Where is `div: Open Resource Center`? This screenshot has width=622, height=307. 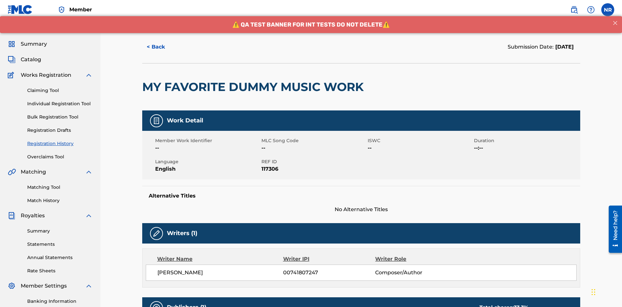 div: Open Resource Center is located at coordinates (11, 27).